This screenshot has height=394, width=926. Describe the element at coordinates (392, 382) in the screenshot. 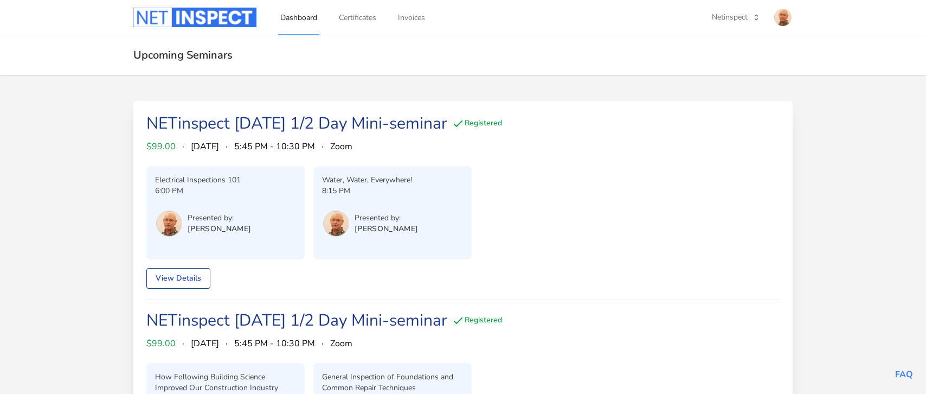

I see `p: General Inspection of Foundations and Common Repair Techniques` at that location.